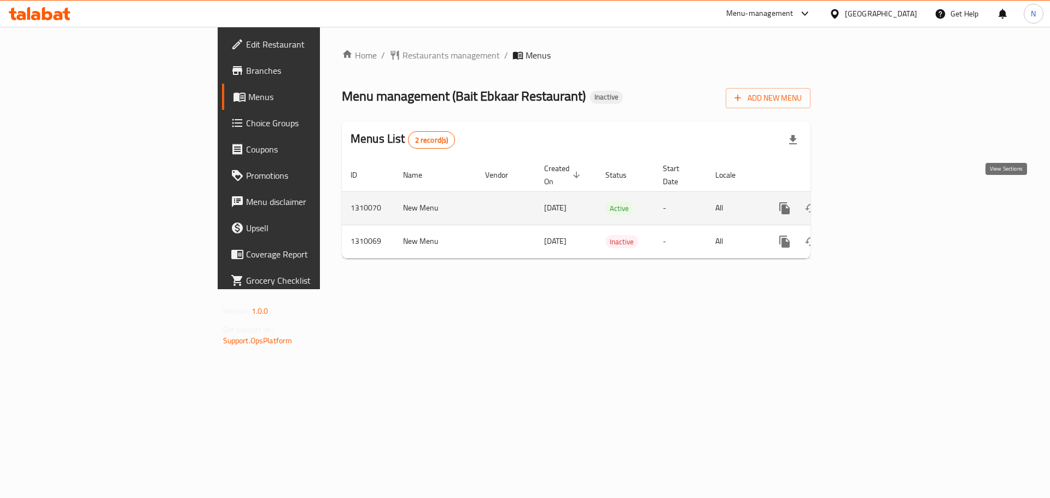  What do you see at coordinates (258, 341) in the screenshot?
I see `a: Support.OpsPlatform` at bounding box center [258, 341].